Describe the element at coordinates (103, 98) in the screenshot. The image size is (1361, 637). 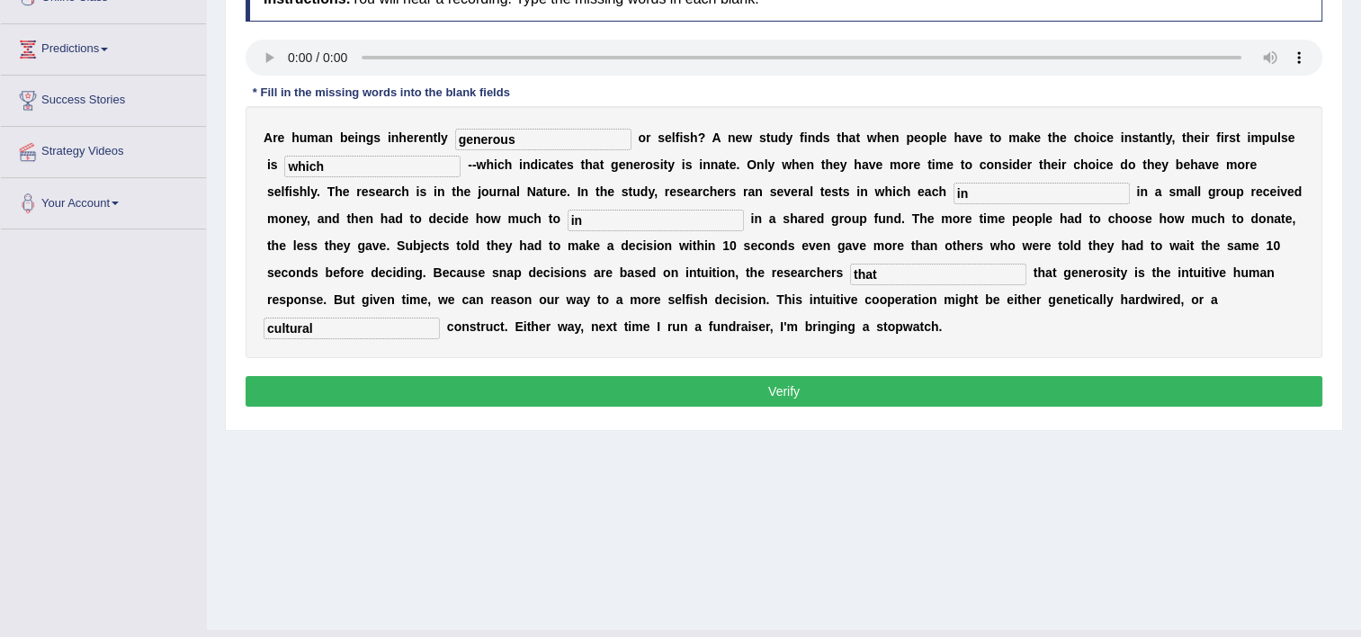
I see `a: Success Stories` at that location.